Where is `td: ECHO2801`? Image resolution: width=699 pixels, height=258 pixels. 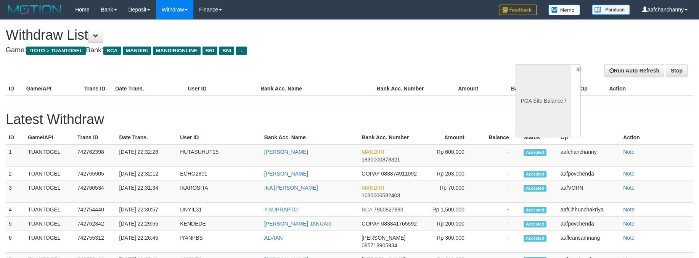
td: ECHO2801 is located at coordinates (219, 174).